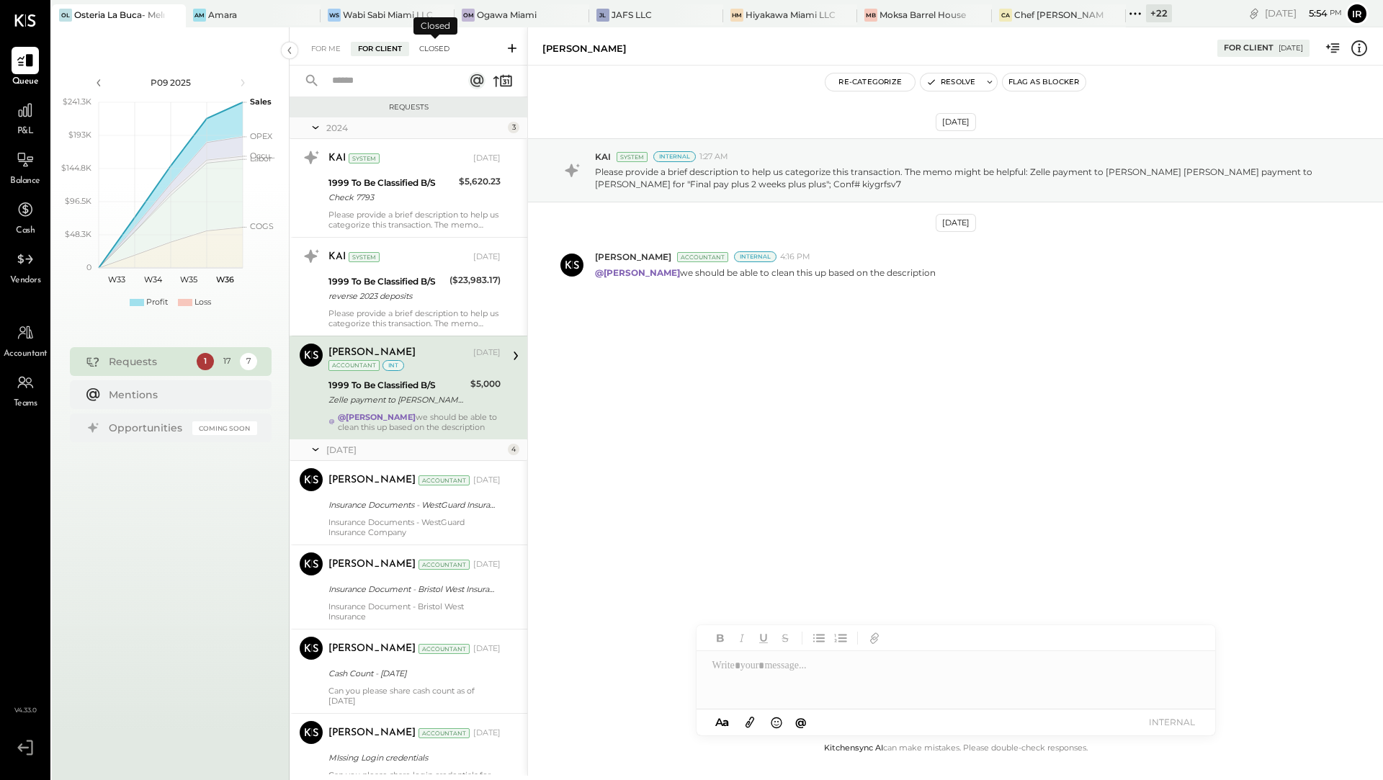 The width and height of the screenshot is (1383, 780). I want to click on button: Unordered List, so click(819, 638).